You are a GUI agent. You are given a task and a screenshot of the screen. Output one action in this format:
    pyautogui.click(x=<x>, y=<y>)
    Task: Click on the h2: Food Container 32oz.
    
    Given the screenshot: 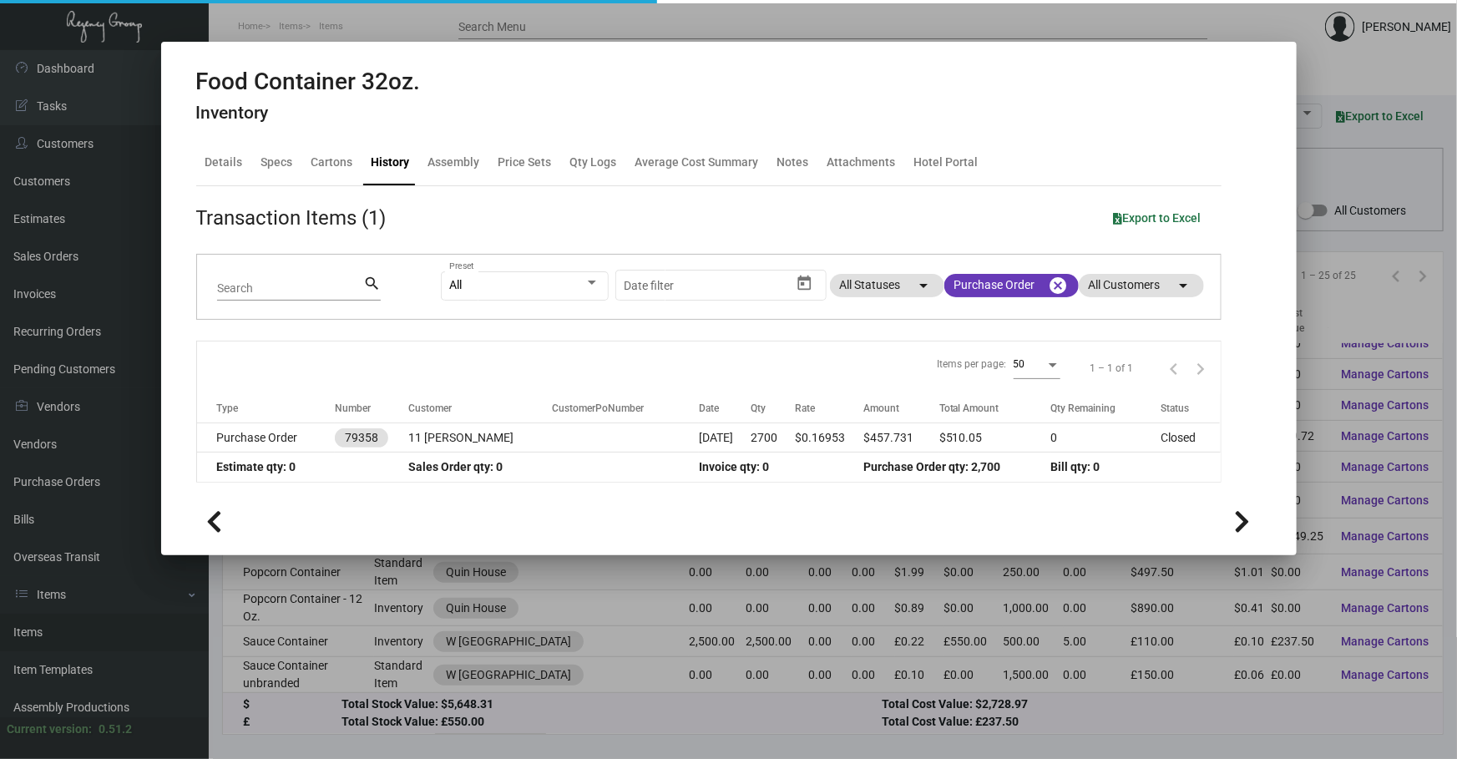 What is the action you would take?
    pyautogui.click(x=308, y=82)
    